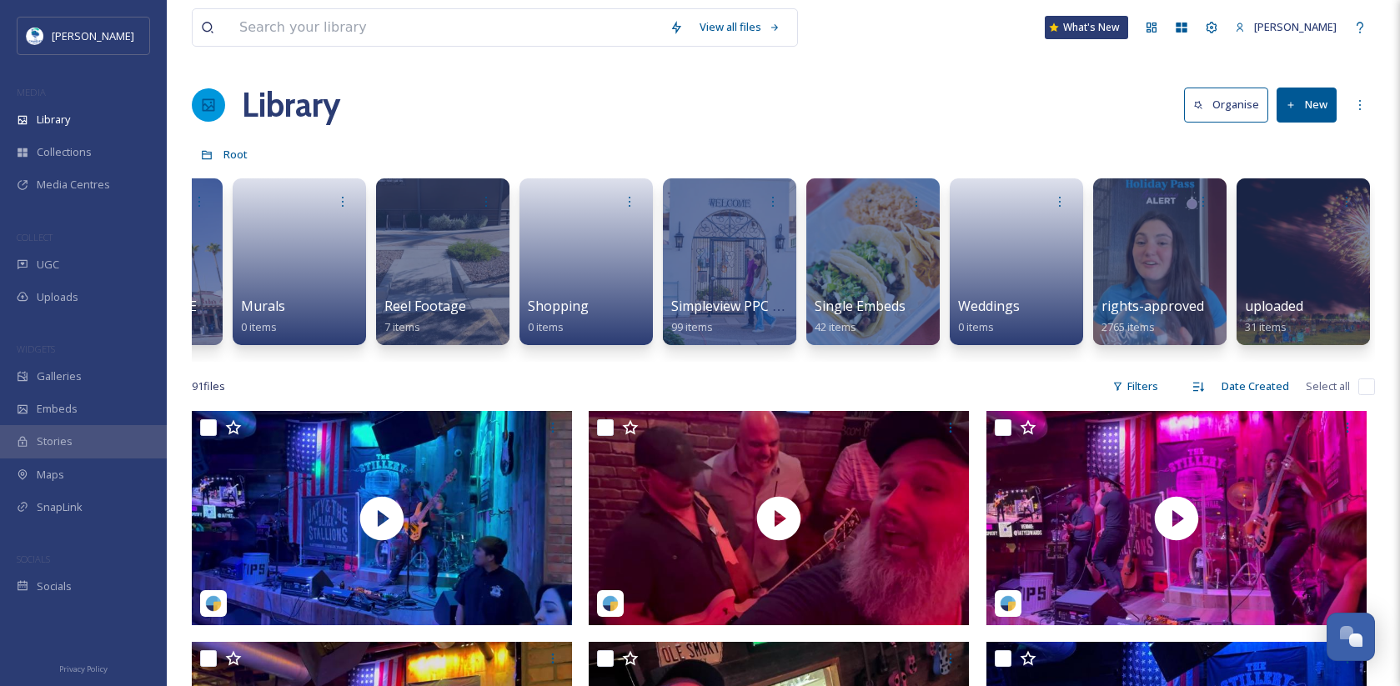 The width and height of the screenshot is (1400, 686). What do you see at coordinates (291, 105) in the screenshot?
I see `a: Library` at bounding box center [291, 105].